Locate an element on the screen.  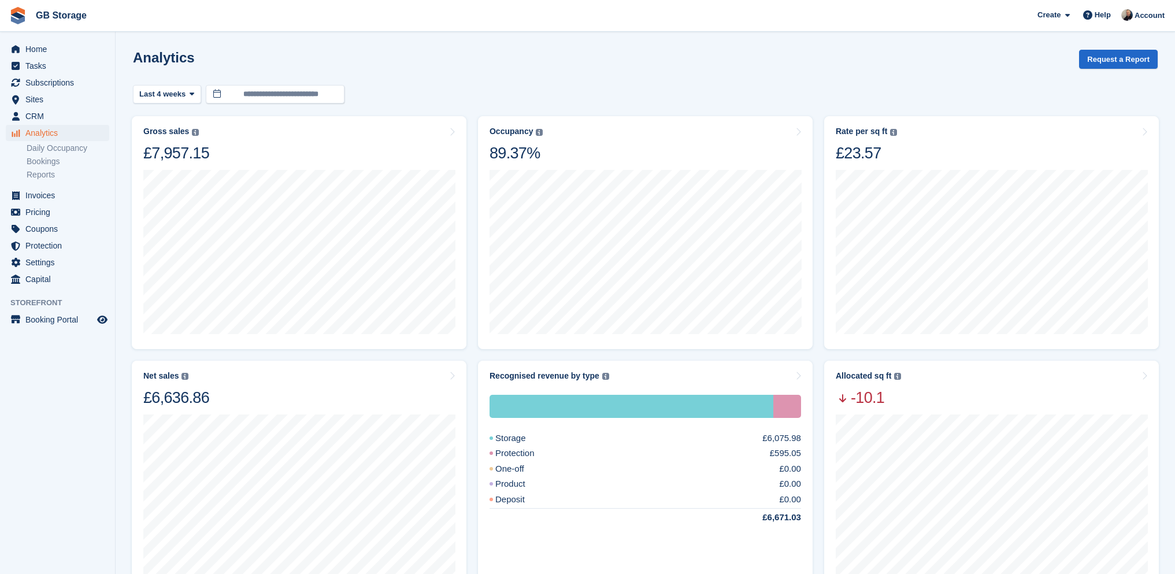
span: Booking Portal is located at coordinates (60, 320).